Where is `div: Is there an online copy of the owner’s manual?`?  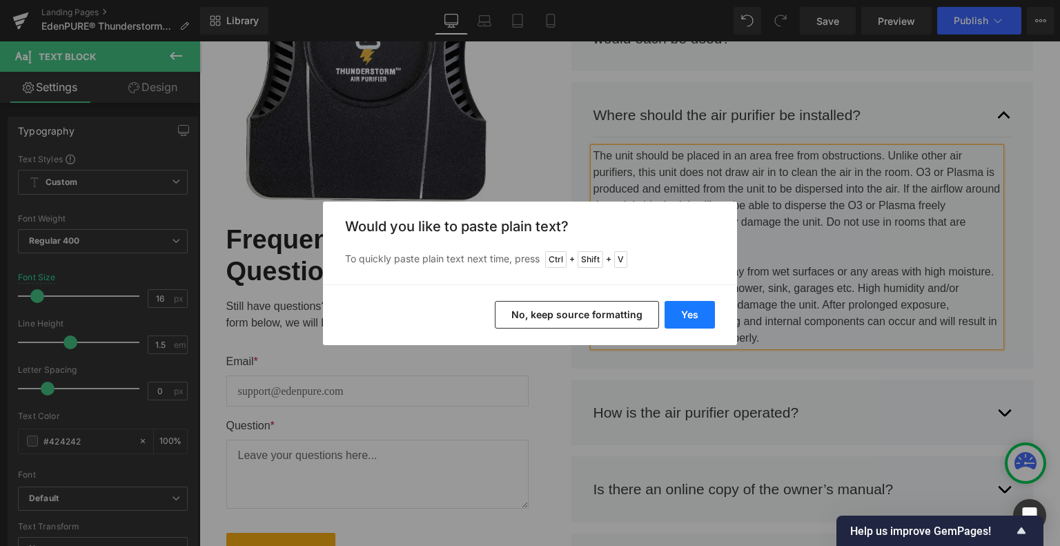
div: Is there an online copy of the owner’s manual? is located at coordinates (589, 448).